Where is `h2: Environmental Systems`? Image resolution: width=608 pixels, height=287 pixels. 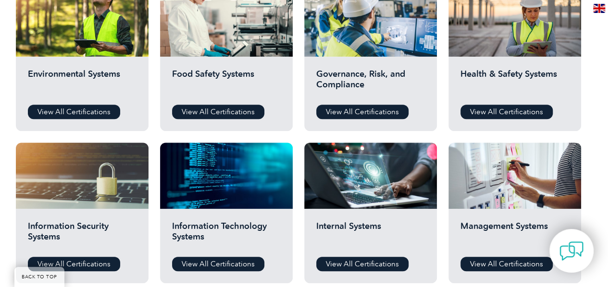
h2: Environmental Systems is located at coordinates (82, 83).